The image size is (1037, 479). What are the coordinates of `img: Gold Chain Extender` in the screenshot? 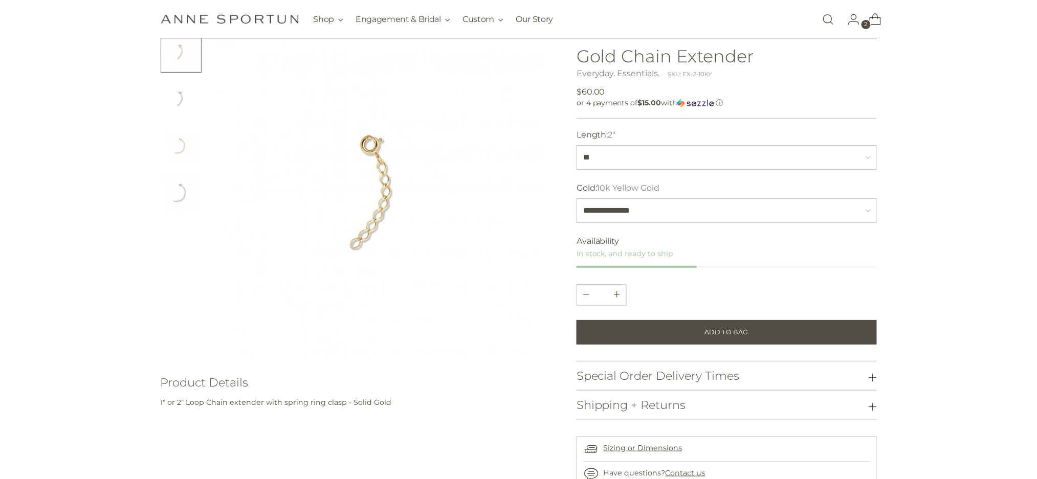 It's located at (379, 195).